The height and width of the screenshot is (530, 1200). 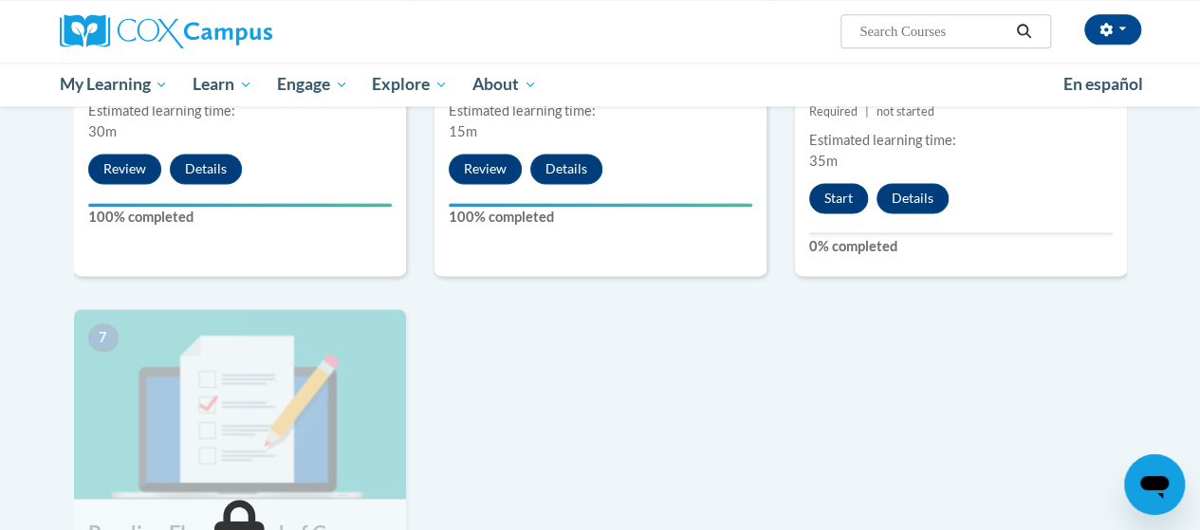 What do you see at coordinates (833, 111) in the screenshot?
I see `span: Required` at bounding box center [833, 111].